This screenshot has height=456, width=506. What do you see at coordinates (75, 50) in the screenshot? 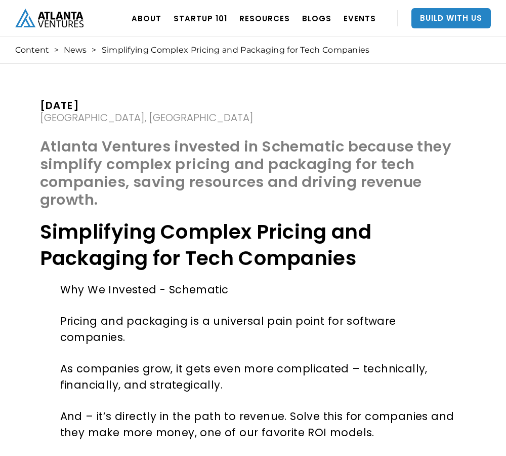
I see `a: News` at bounding box center [75, 50].